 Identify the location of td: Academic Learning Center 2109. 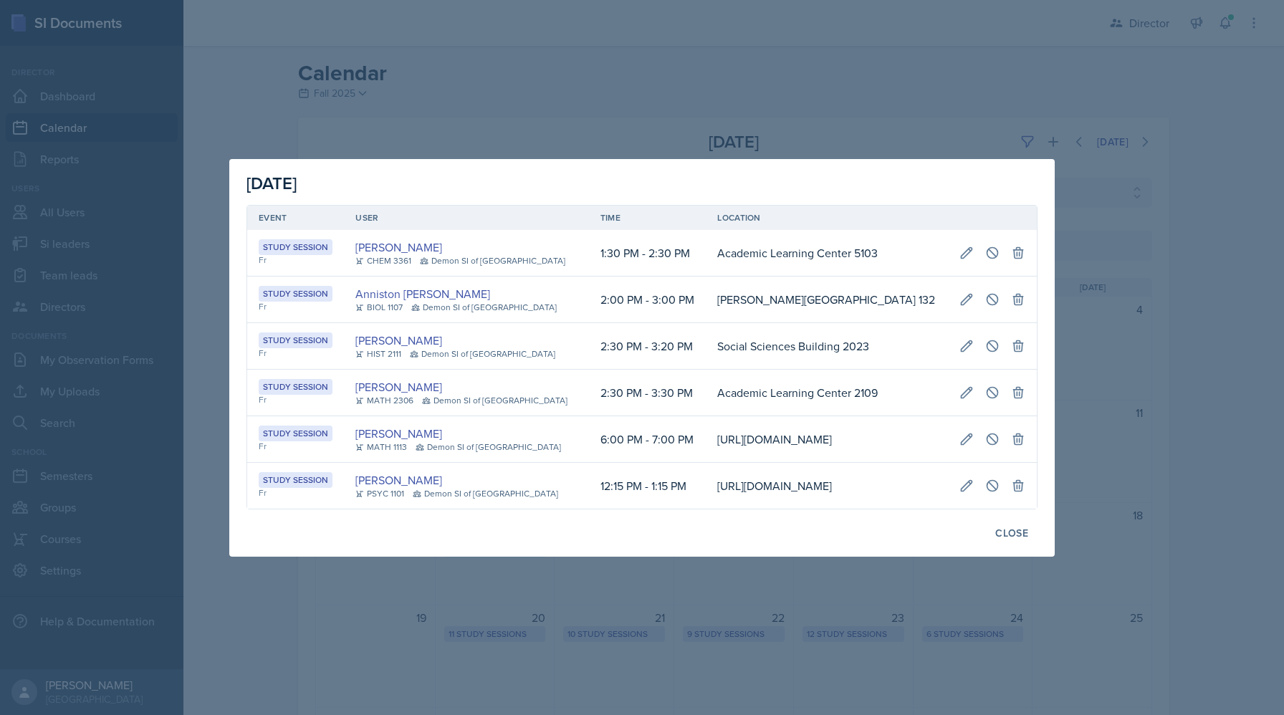
(826, 393).